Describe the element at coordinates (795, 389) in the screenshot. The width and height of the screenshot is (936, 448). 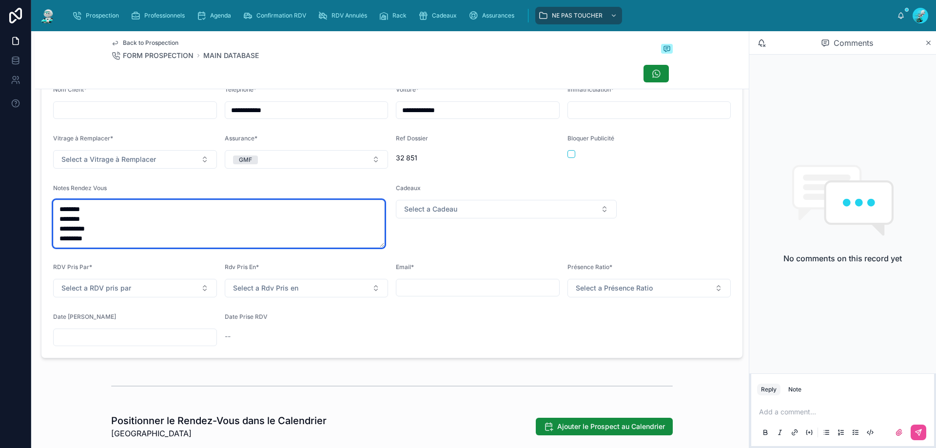
I see `div: Note` at that location.